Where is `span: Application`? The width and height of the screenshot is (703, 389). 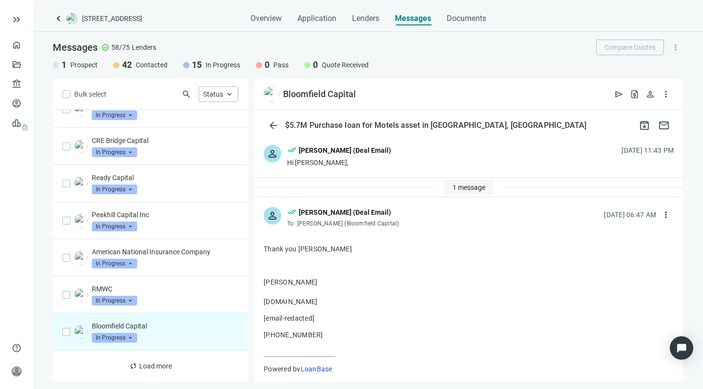
span: Application is located at coordinates (317, 19).